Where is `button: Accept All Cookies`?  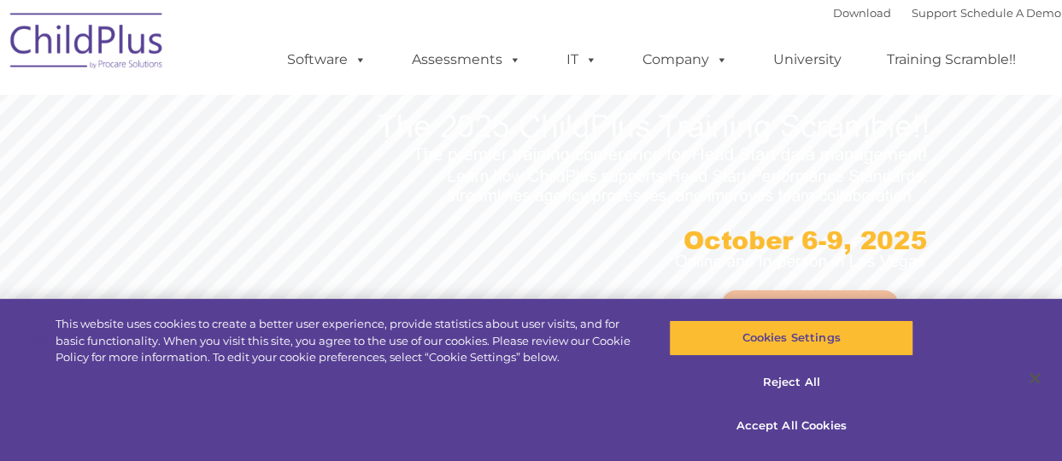
button: Accept All Cookies is located at coordinates (791, 426).